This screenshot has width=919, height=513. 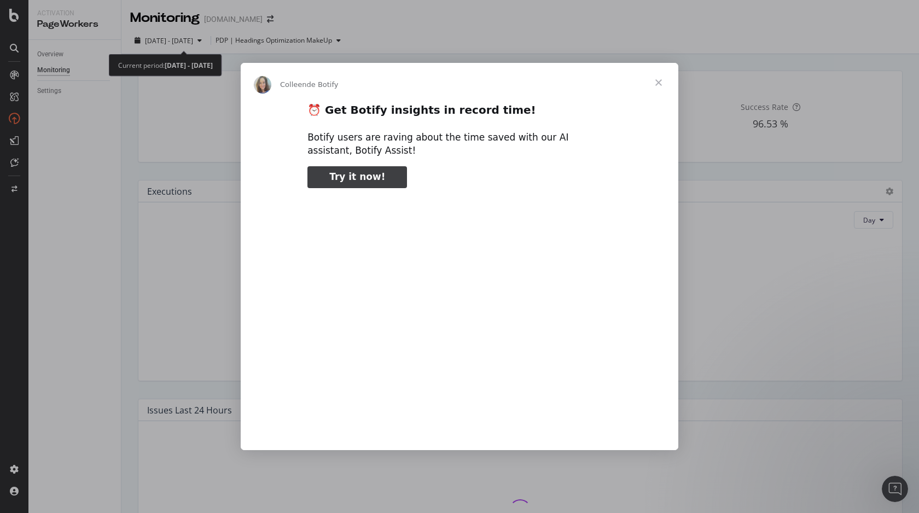 I want to click on h2: ⏰ Get Botify insights in record time!, so click(x=459, y=113).